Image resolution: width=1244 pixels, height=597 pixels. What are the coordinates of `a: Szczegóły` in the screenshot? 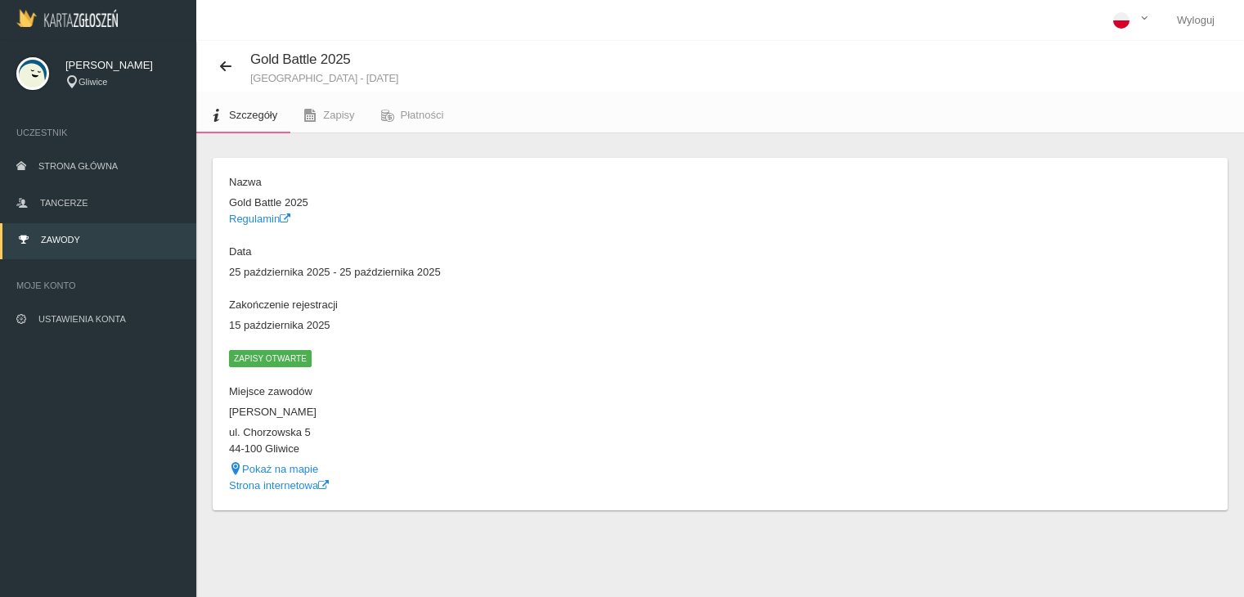 It's located at (243, 115).